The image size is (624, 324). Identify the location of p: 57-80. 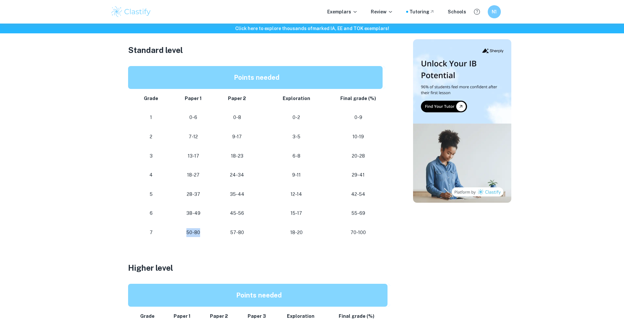
(237, 233).